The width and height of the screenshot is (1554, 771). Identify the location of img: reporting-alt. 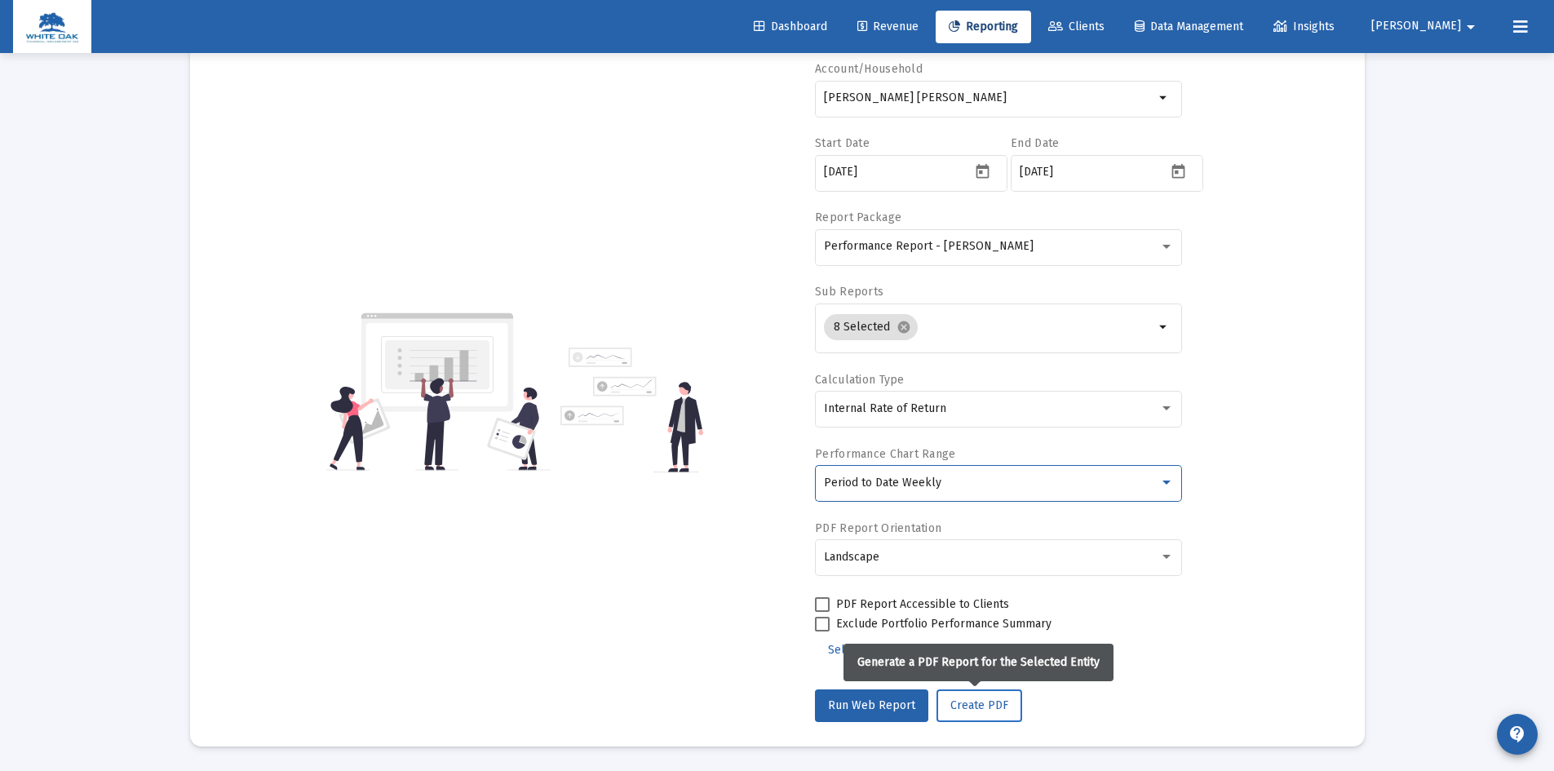
(631, 410).